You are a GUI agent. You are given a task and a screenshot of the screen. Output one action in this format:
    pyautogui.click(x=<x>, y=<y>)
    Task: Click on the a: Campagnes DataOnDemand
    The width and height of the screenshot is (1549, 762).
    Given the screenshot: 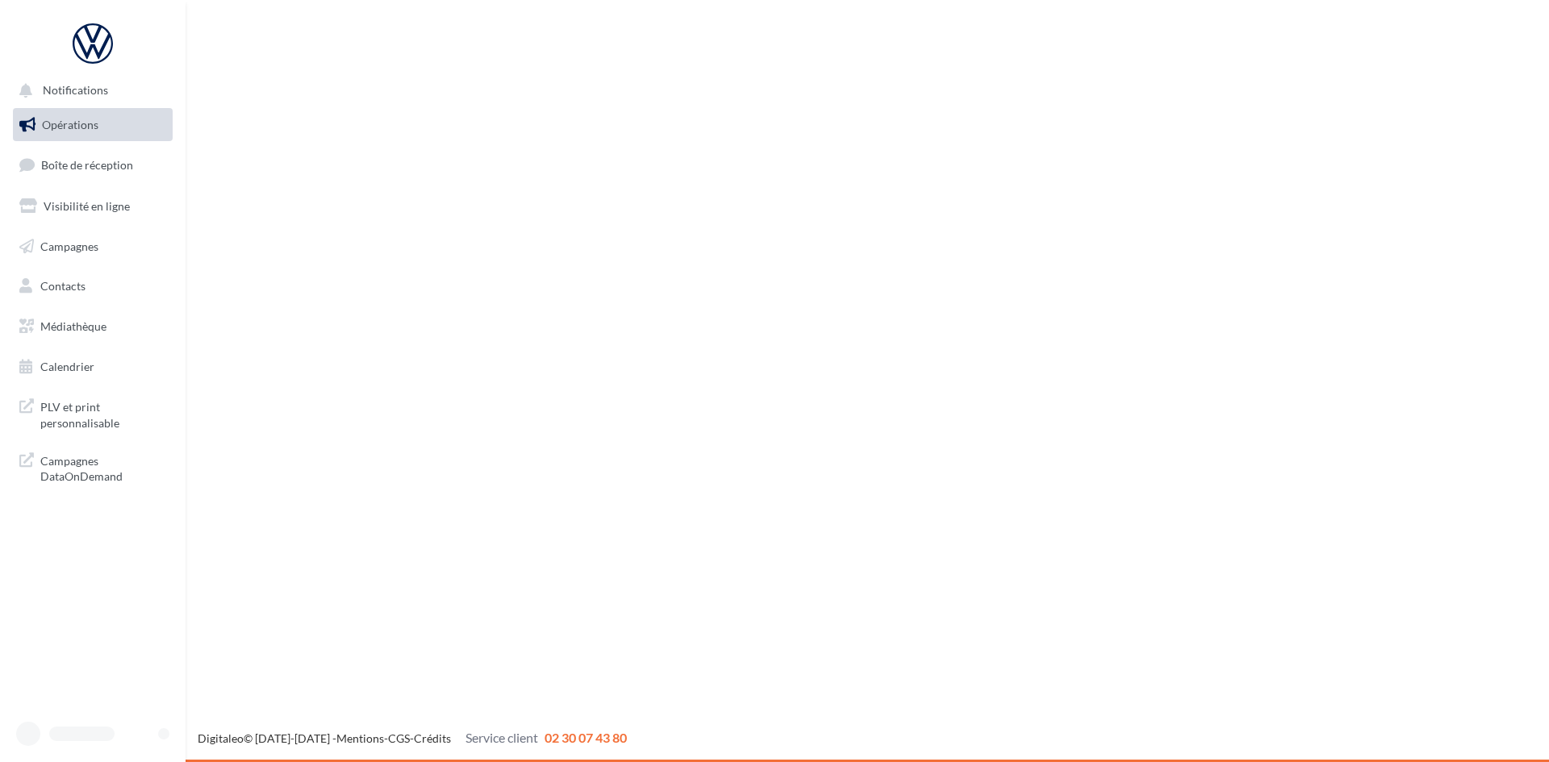 What is the action you would take?
    pyautogui.click(x=93, y=467)
    